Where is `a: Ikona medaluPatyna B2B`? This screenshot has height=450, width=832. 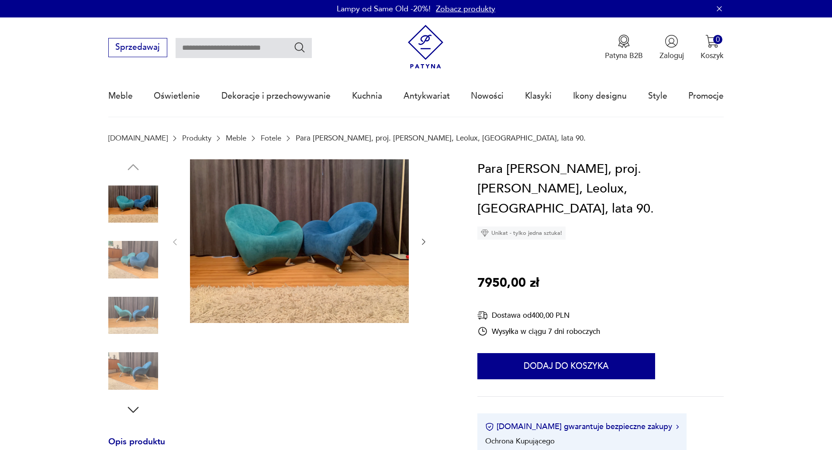
a: Ikona medaluPatyna B2B is located at coordinates (624, 48).